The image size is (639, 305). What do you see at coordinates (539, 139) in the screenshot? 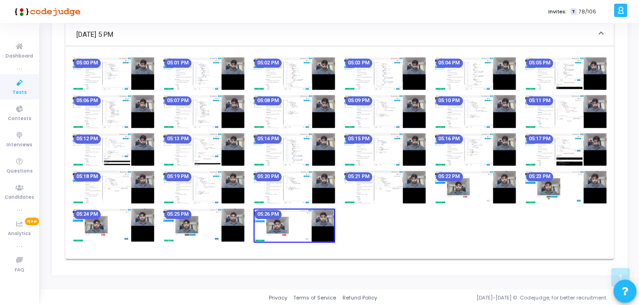
I see `mat-chip: 05:17 PM` at bounding box center [539, 139].